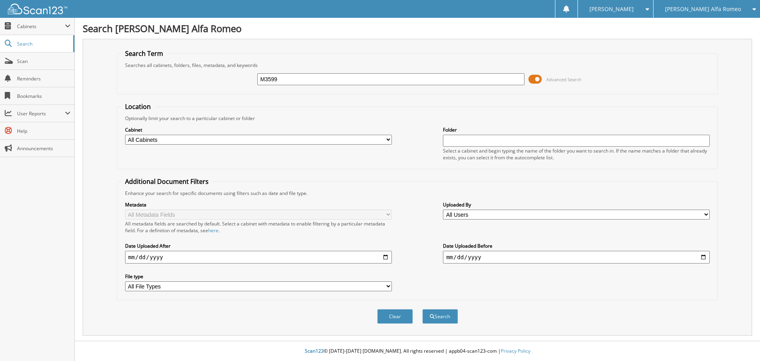 The width and height of the screenshot is (760, 361). I want to click on label: Metadata, so click(259, 204).